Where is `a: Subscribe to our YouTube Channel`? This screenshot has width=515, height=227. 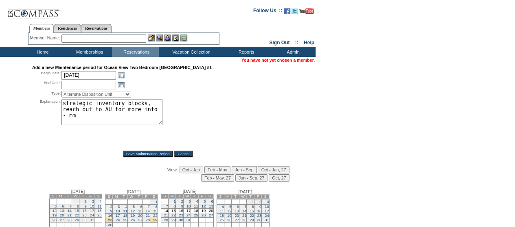 a: Subscribe to our YouTube Channel is located at coordinates (306, 13).